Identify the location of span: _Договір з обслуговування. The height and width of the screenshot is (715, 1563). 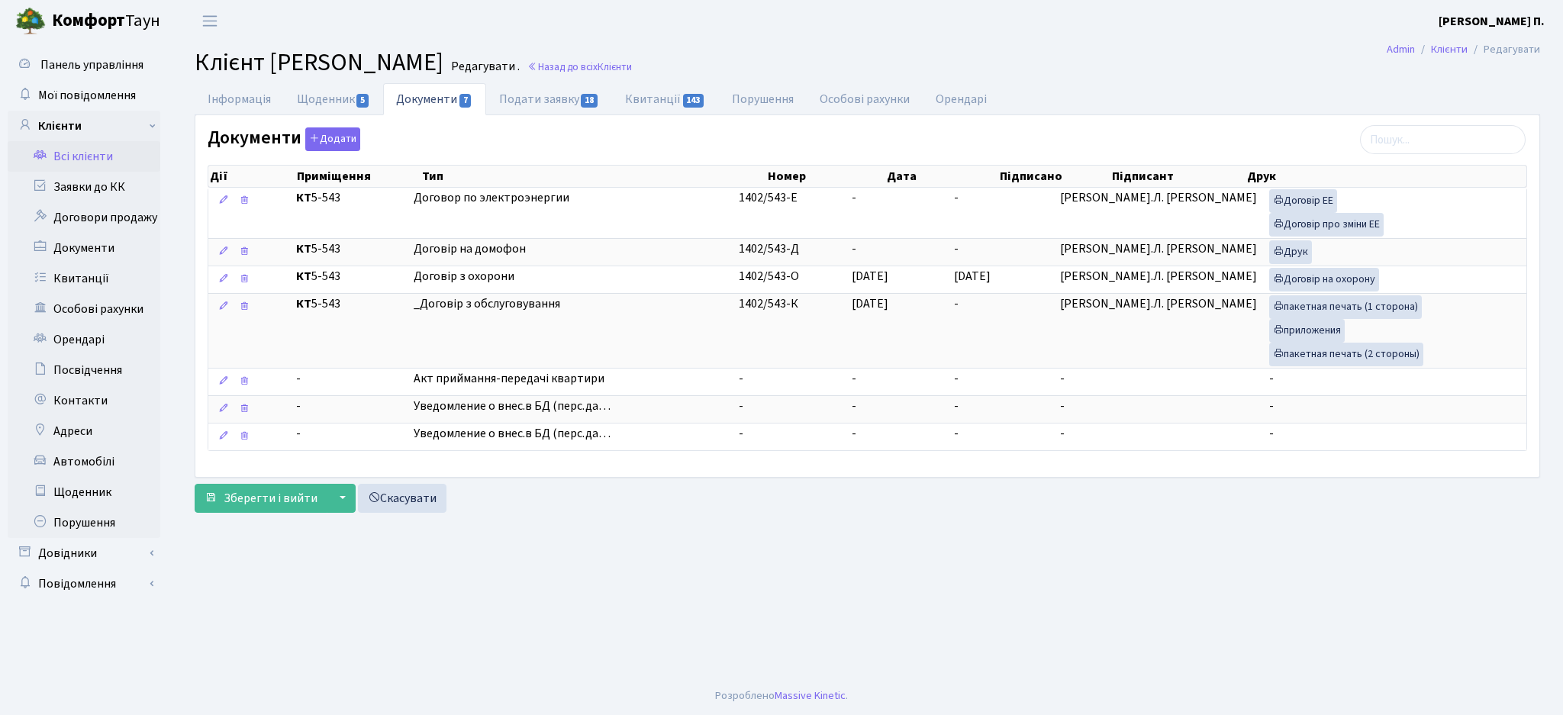
(570, 304).